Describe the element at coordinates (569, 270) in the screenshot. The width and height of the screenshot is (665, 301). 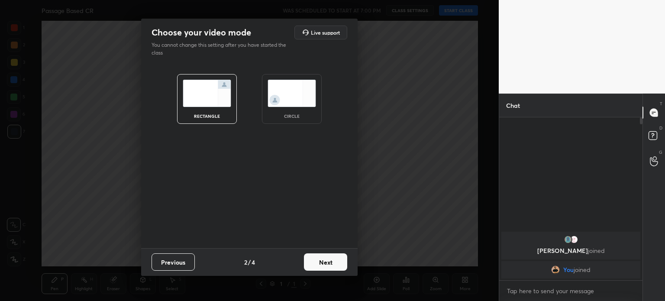
I see `span: You` at that location.